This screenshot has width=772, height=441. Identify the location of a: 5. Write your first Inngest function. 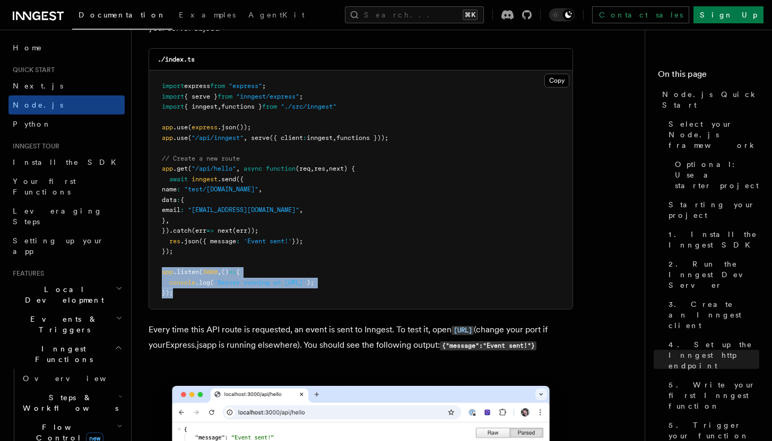
(711, 396).